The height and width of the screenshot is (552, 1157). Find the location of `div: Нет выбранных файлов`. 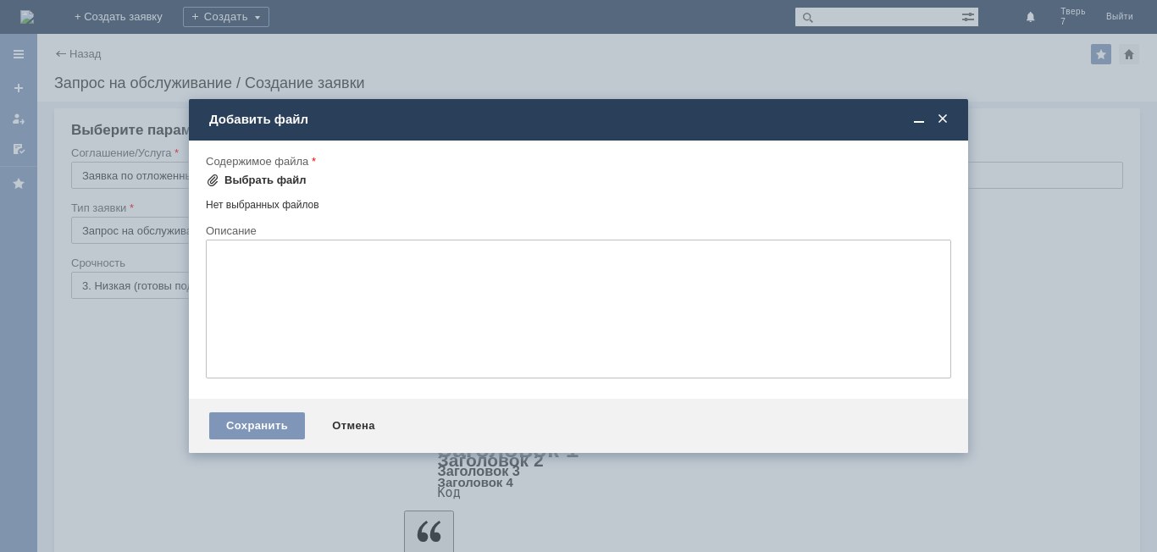

div: Нет выбранных файлов is located at coordinates (578, 202).